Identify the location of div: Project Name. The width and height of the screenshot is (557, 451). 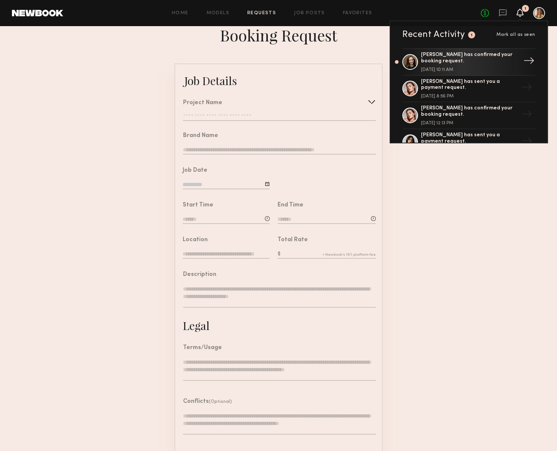
(203, 103).